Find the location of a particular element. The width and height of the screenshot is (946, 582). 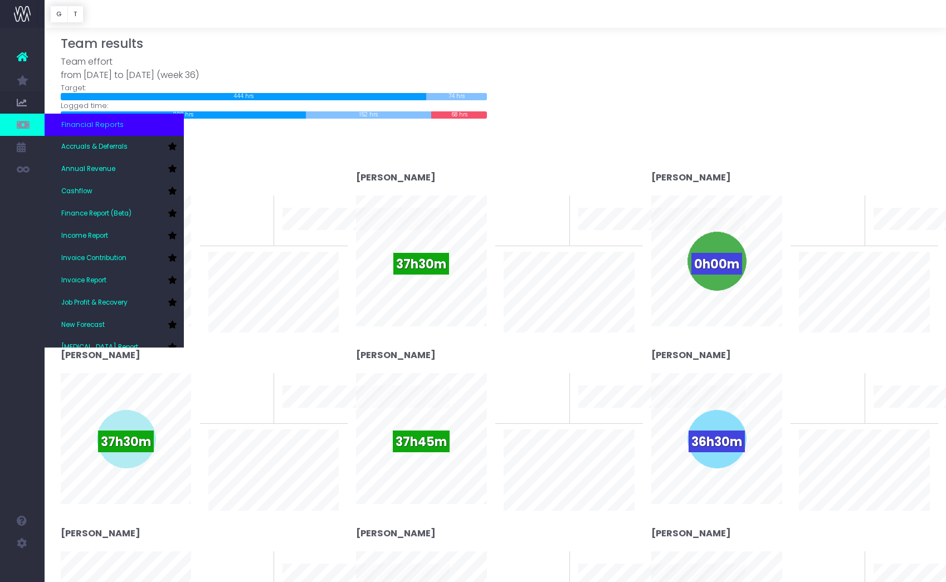

a: New Forecast is located at coordinates (114, 325).